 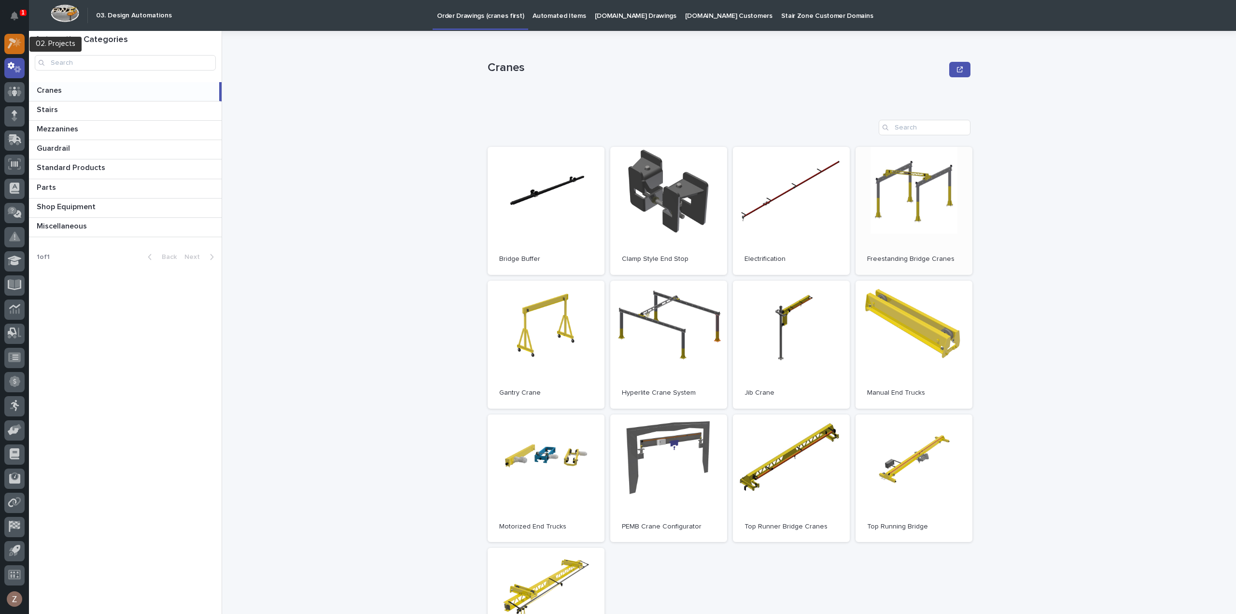 What do you see at coordinates (914, 478) in the screenshot?
I see `a: Top Running Bridge` at bounding box center [914, 478].